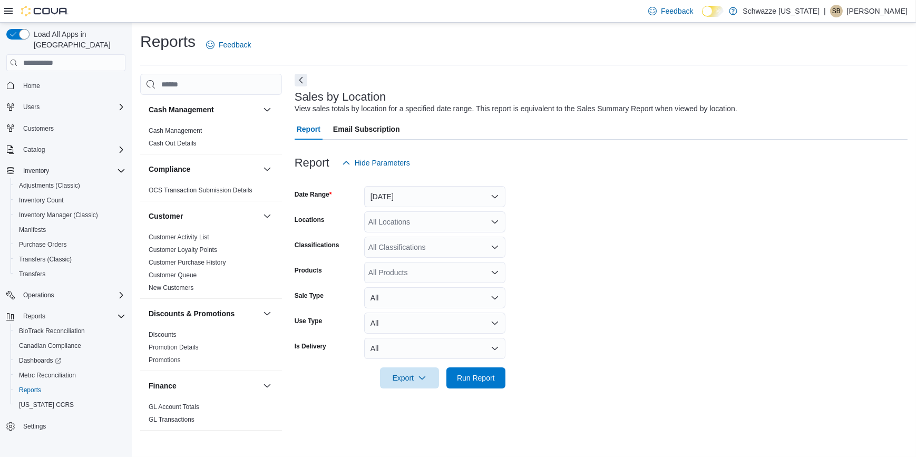 The width and height of the screenshot is (916, 457). What do you see at coordinates (311, 346) in the screenshot?
I see `label: Is Delivery` at bounding box center [311, 346].